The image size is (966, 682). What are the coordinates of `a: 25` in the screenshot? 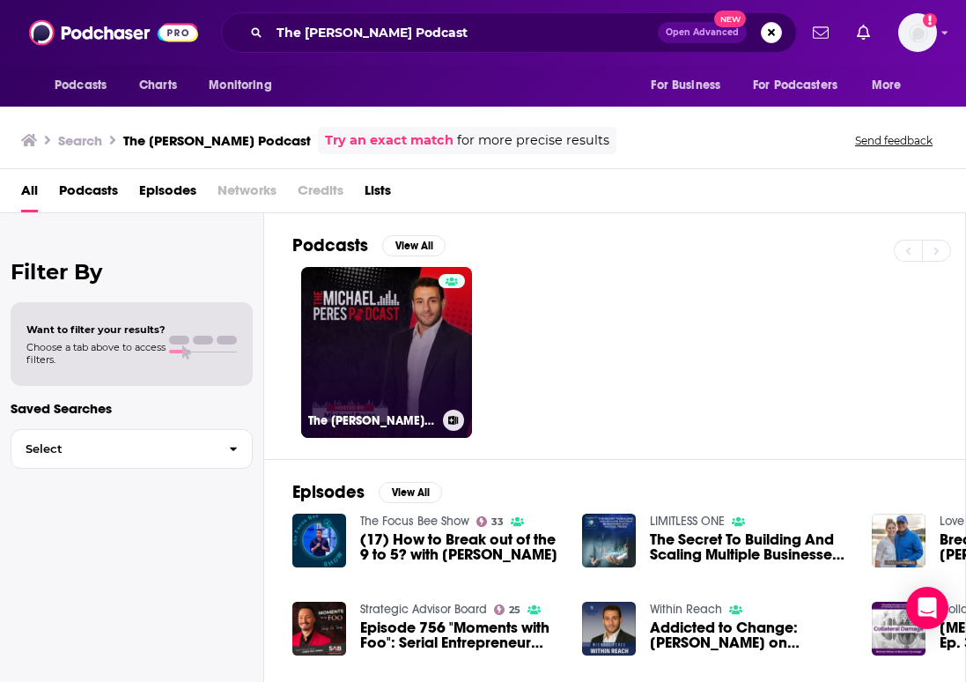 It's located at (507, 610).